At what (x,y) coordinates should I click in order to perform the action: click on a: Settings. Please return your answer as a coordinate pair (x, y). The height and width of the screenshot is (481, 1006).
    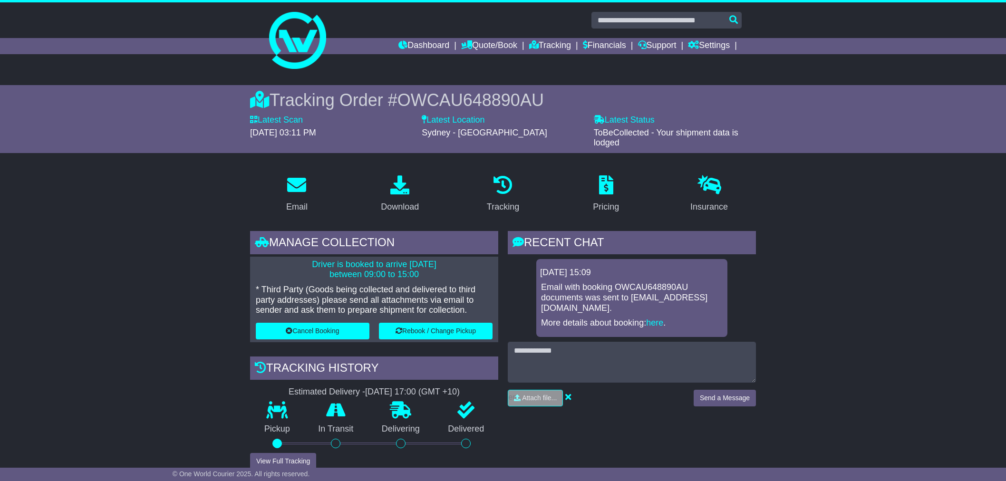
    Looking at the image, I should click on (709, 46).